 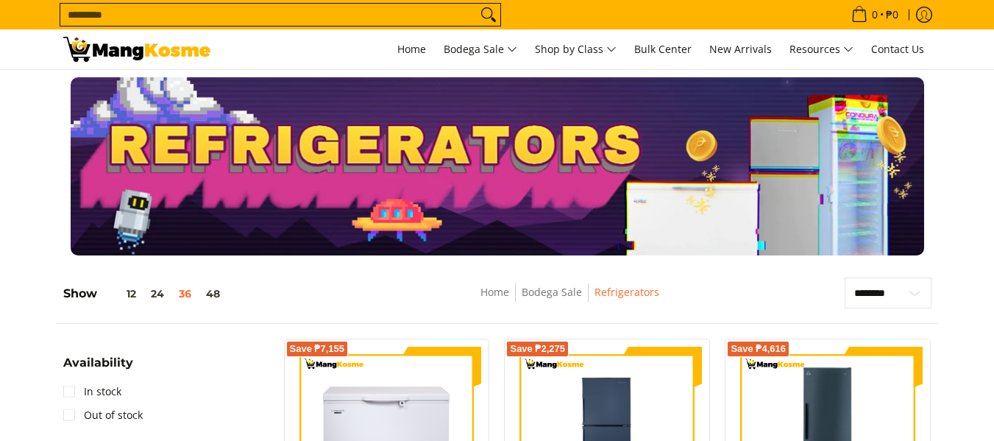 What do you see at coordinates (481, 49) in the screenshot?
I see `span: Bodega Sale` at bounding box center [481, 49].